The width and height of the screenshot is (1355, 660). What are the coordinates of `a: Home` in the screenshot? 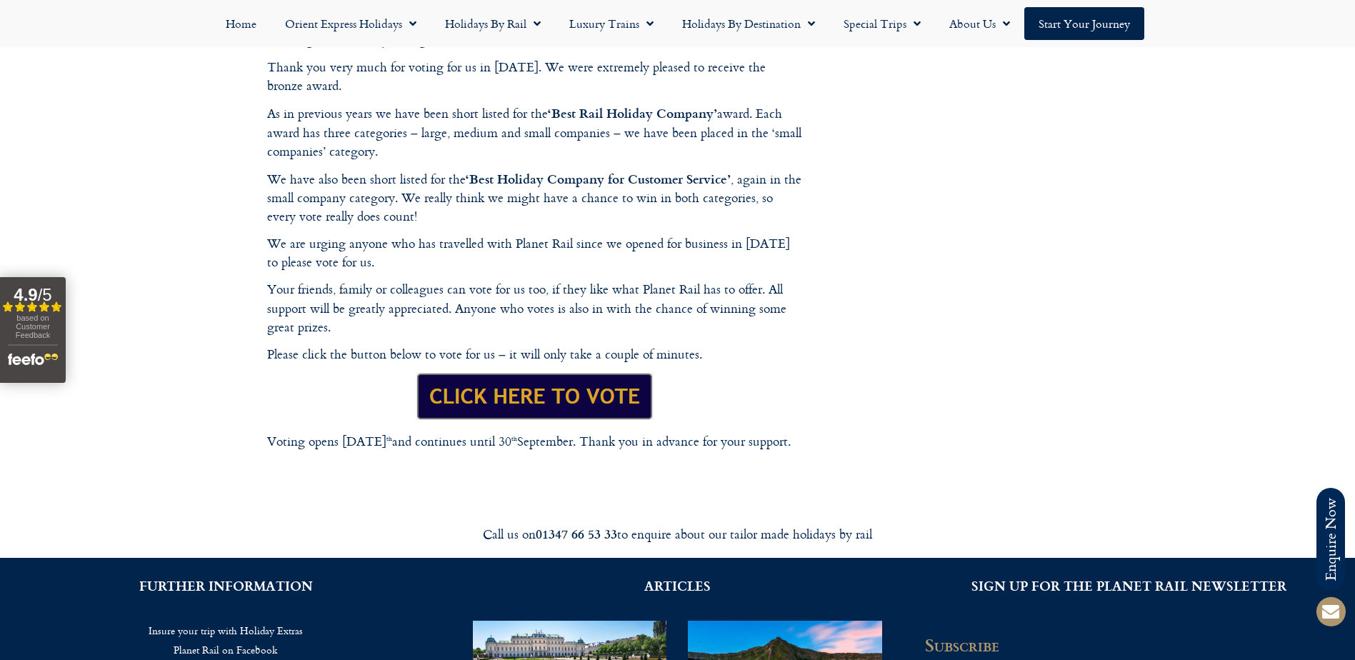 It's located at (241, 24).